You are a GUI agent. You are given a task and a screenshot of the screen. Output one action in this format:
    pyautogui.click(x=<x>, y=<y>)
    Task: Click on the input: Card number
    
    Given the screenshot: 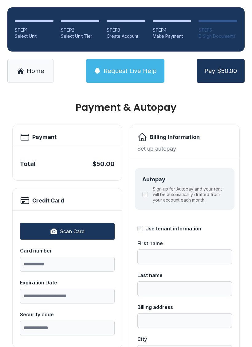 What is the action you would take?
    pyautogui.click(x=67, y=264)
    